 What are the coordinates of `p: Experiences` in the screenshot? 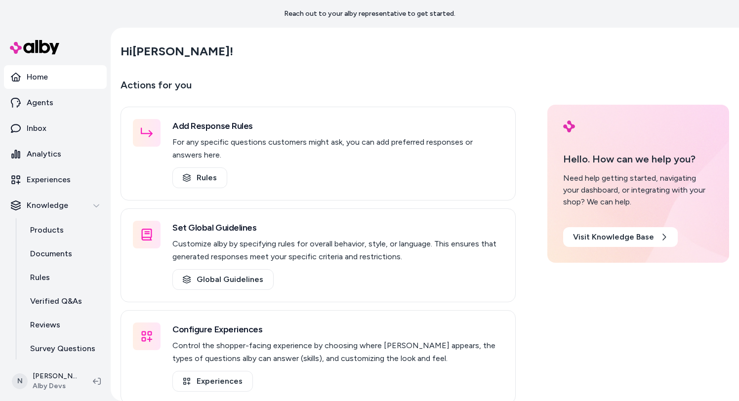 It's located at (48, 180).